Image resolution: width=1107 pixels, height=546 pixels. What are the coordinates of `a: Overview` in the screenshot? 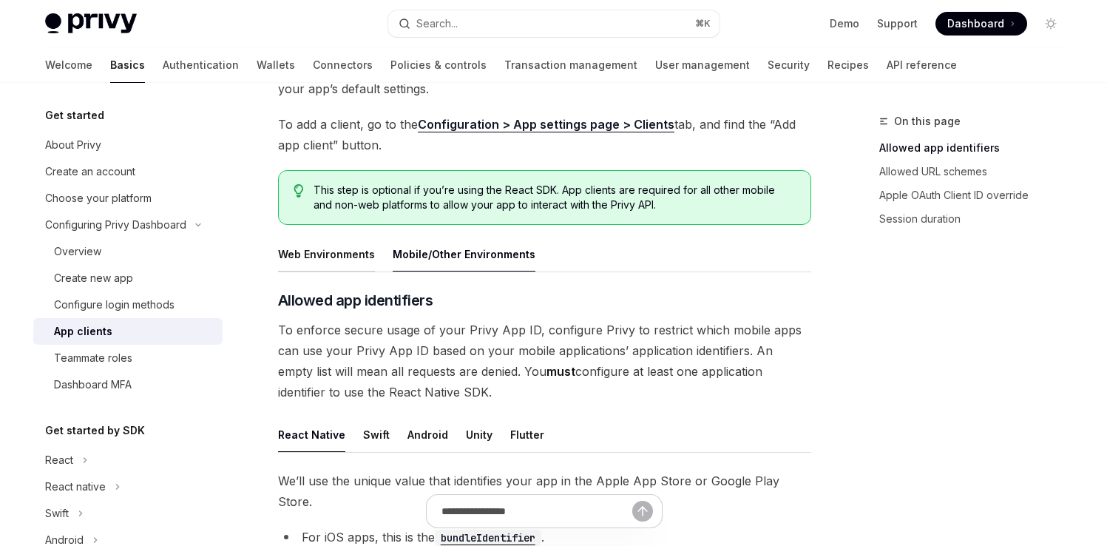 It's located at (128, 251).